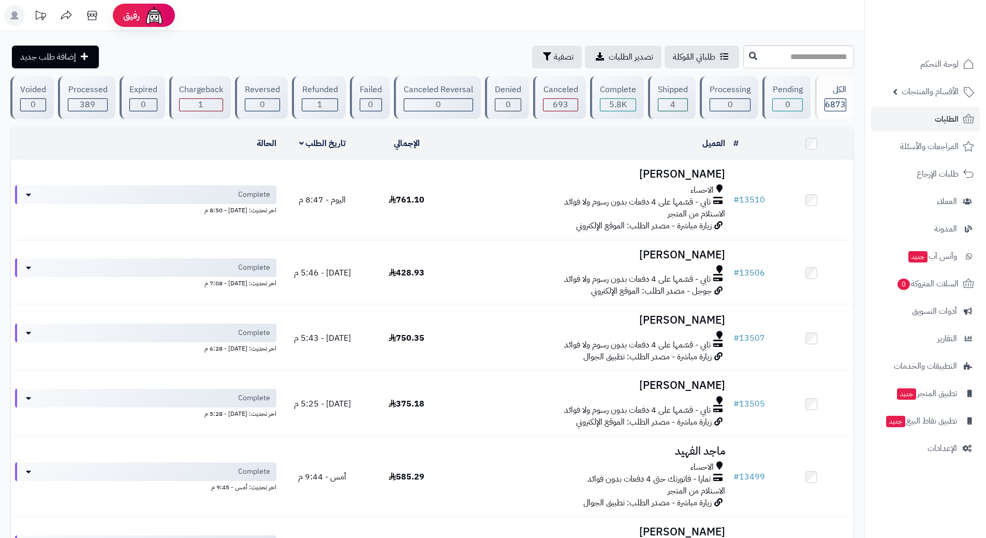 Image resolution: width=986 pixels, height=538 pixels. I want to click on span: زيارة مباشرة - مصدر الطلب: الموقع الإلكتروني, so click(644, 422).